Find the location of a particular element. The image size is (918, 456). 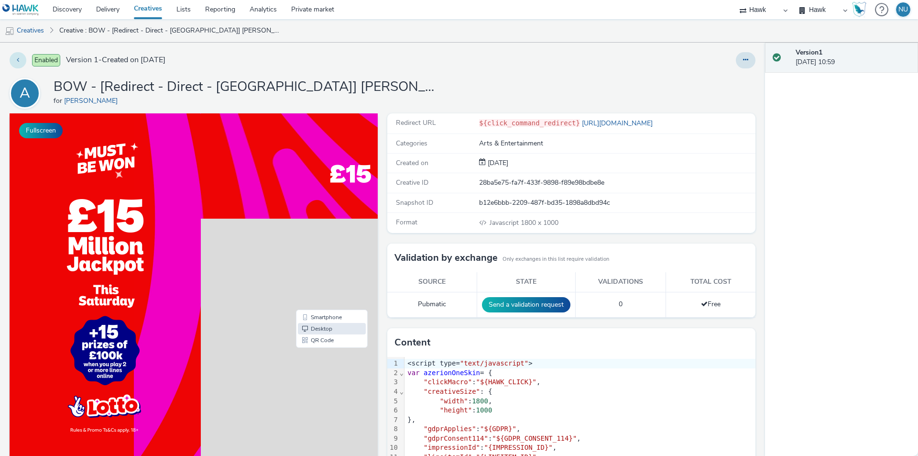

li: QR Code is located at coordinates (322, 227).